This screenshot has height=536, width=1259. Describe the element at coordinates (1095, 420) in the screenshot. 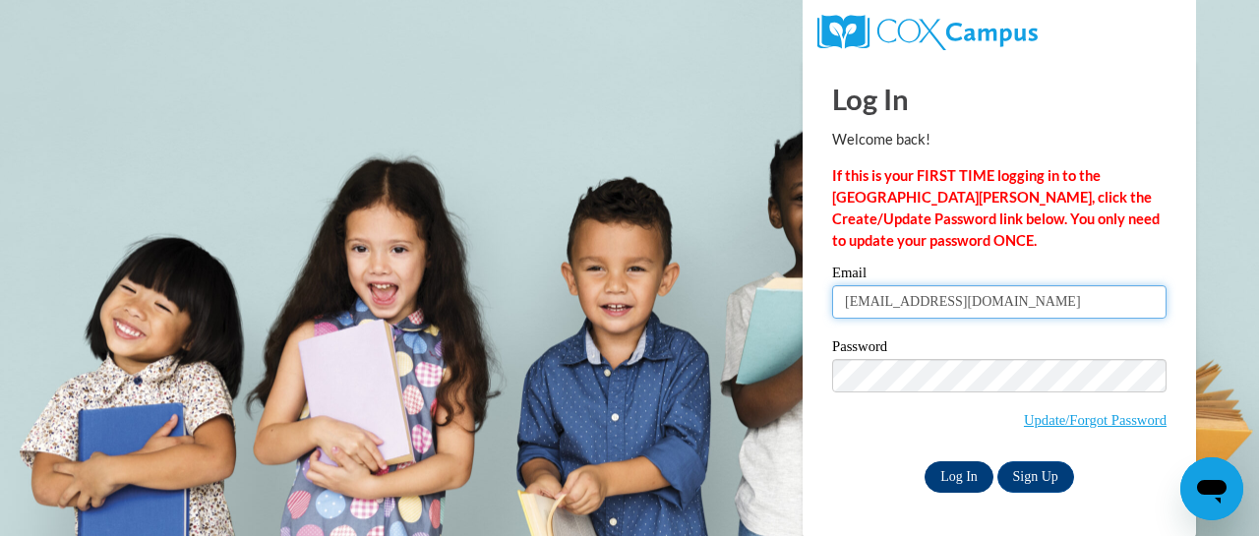

I see `a: Update/Forgot Password` at that location.